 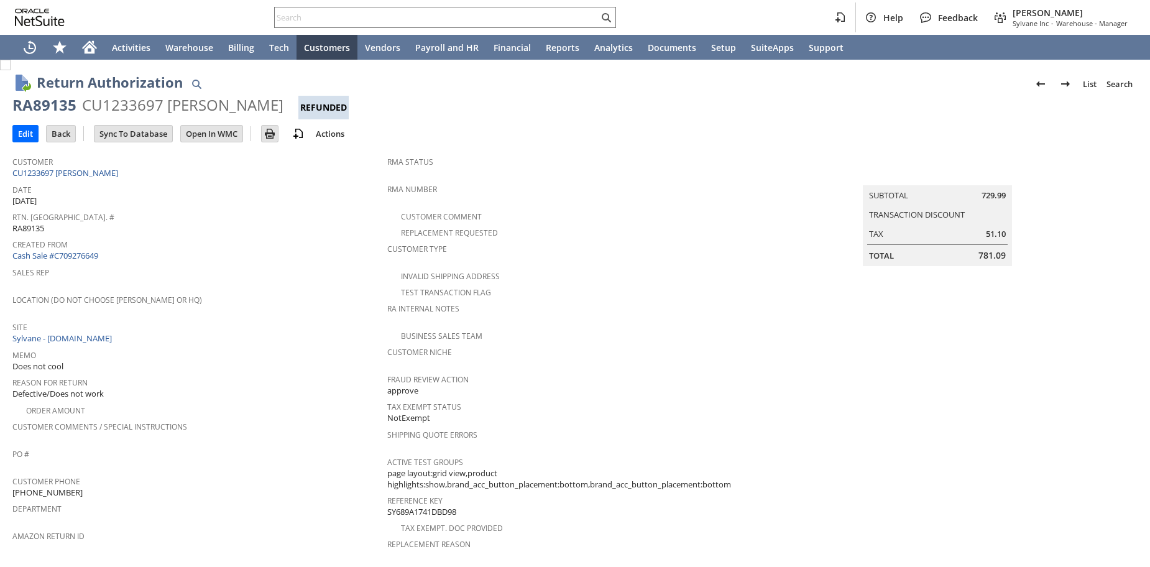 I want to click on caption: Summary, so click(x=937, y=175).